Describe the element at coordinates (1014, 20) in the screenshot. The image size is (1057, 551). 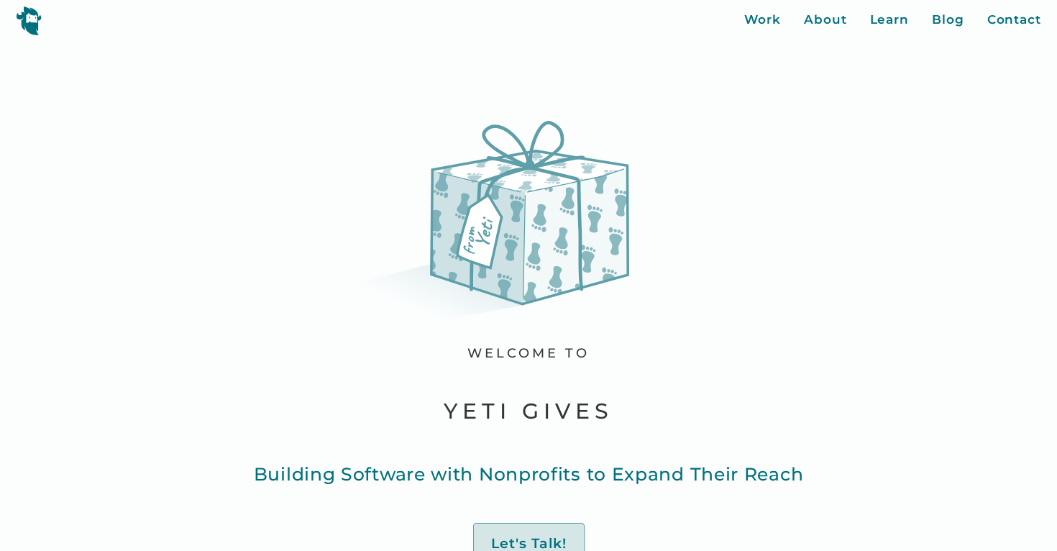
I see `div: Contact` at that location.